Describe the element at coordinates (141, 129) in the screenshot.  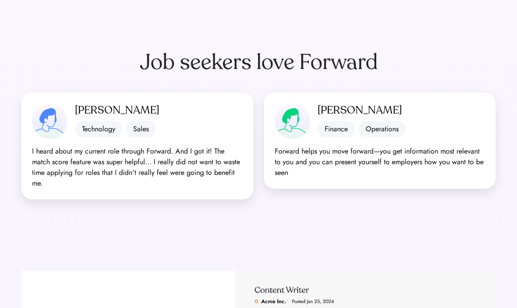
I see `div: Sales` at that location.